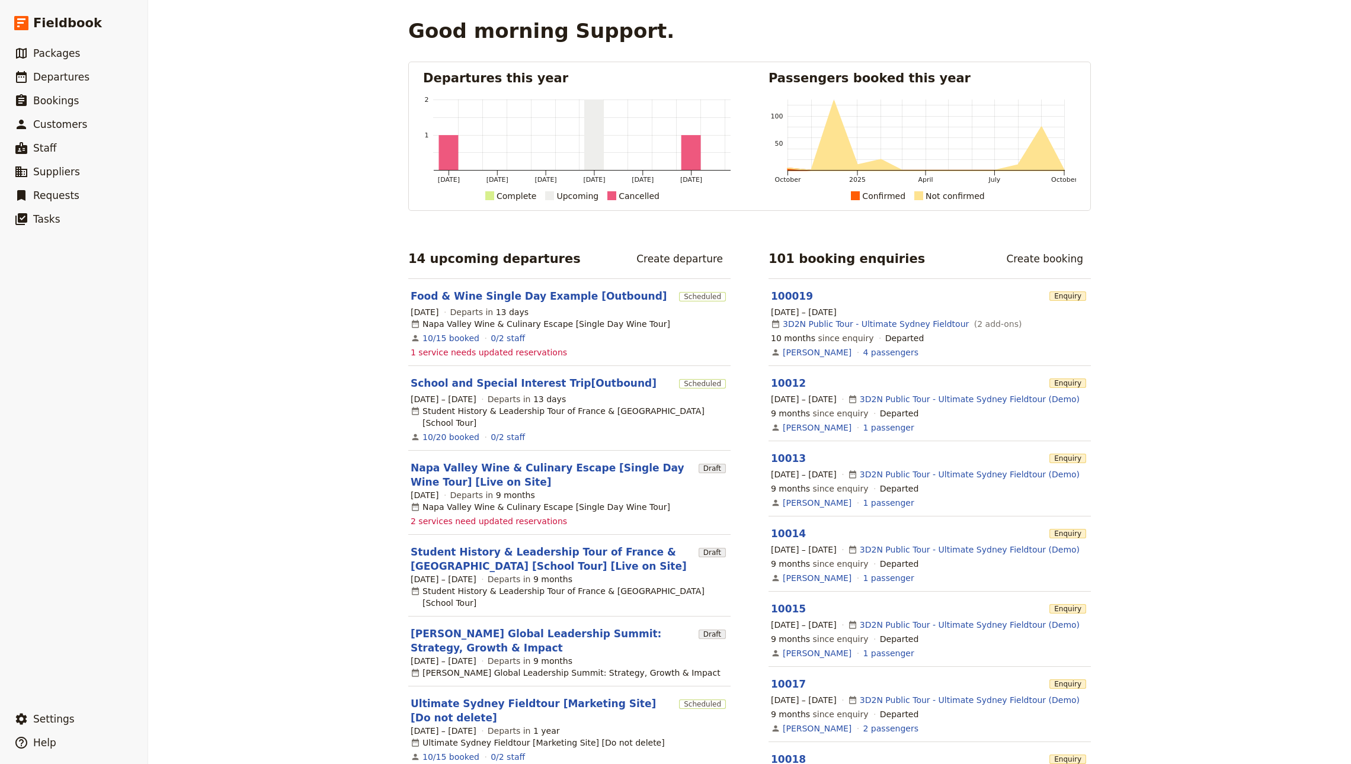  What do you see at coordinates (875, 324) in the screenshot?
I see `a: 3D2N Public Tour - Ultimate Sydney Fieldtour` at bounding box center [875, 324].